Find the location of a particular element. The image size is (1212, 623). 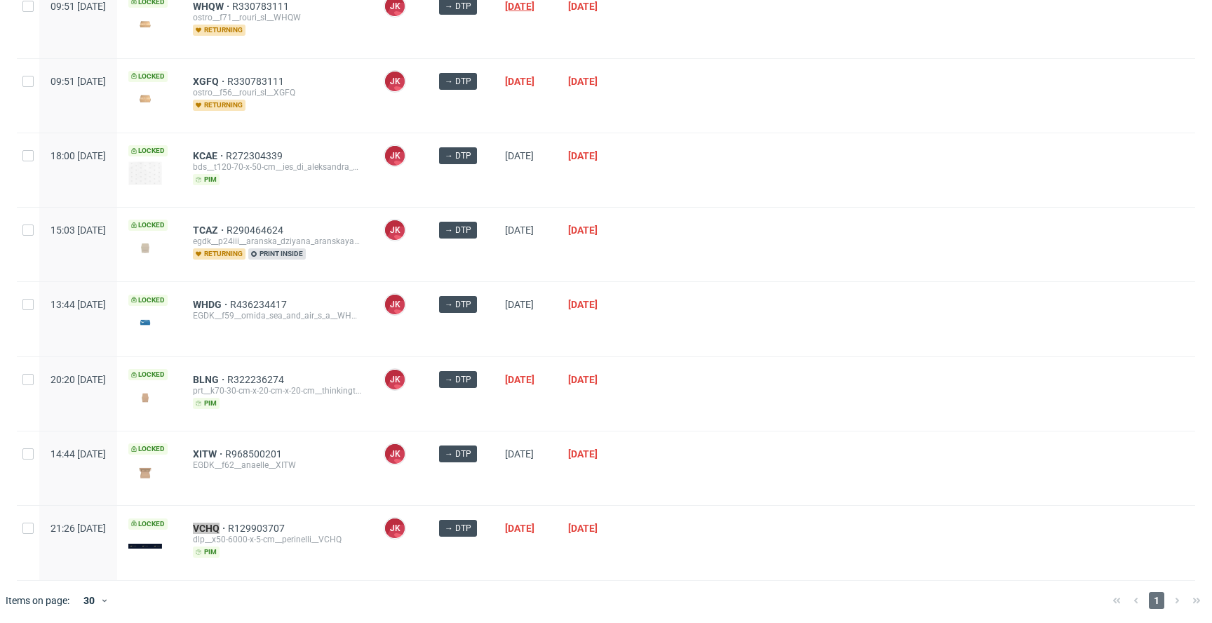

div: EGDK__f62__anaelle__XITW is located at coordinates (277, 465).